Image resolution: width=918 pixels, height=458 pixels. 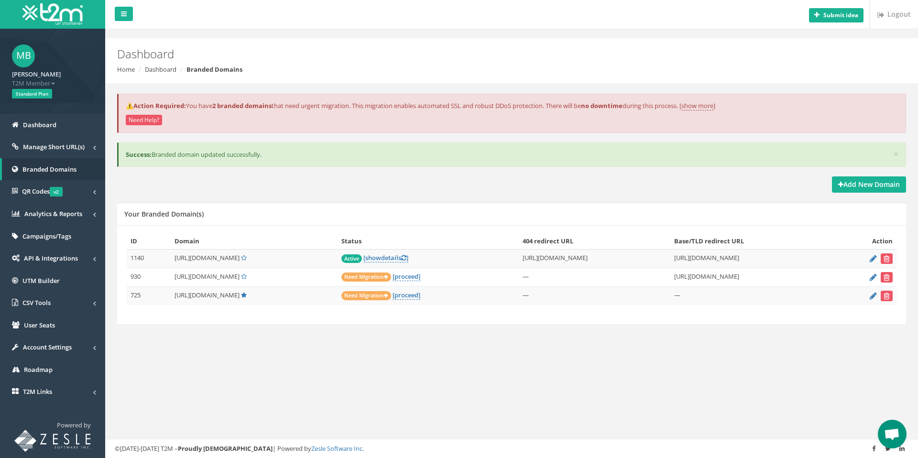 What do you see at coordinates (144, 120) in the screenshot?
I see `button: Need Help?` at bounding box center [144, 120].